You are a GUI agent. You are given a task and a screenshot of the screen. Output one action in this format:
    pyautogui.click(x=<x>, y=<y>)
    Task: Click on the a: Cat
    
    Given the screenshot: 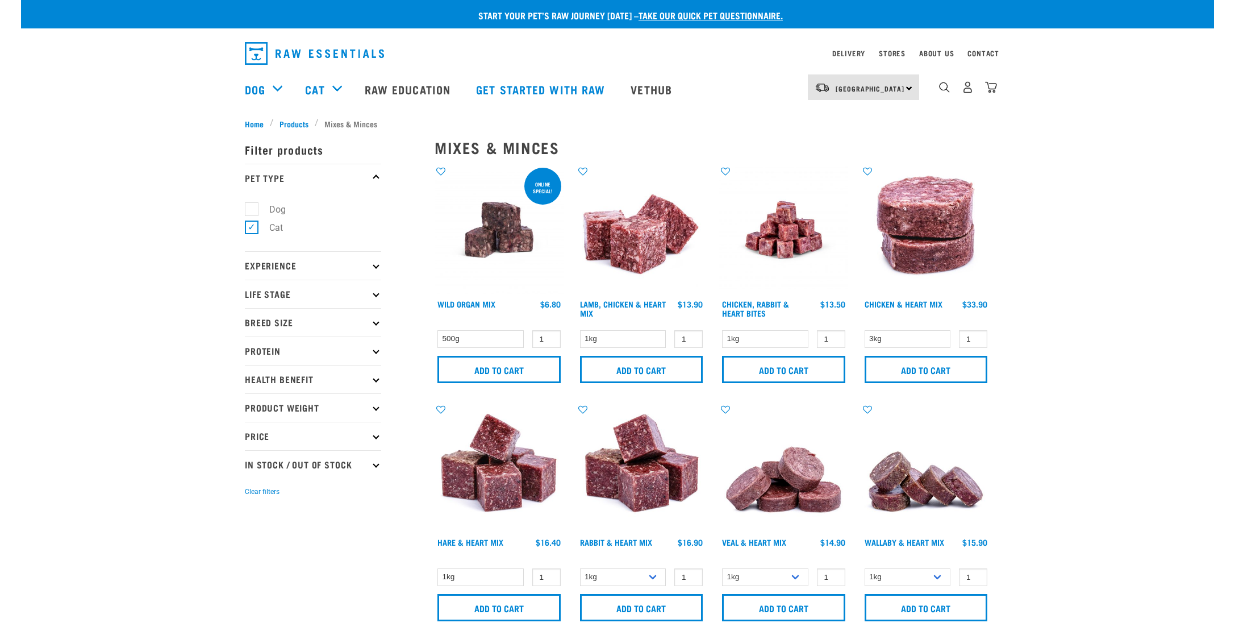 What is the action you would take?
    pyautogui.click(x=315, y=89)
    